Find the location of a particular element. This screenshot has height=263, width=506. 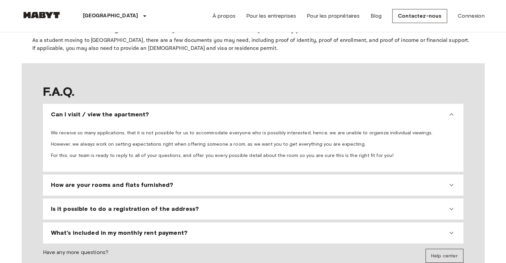

div: Can I visit / view the apartment? is located at coordinates (253, 115).